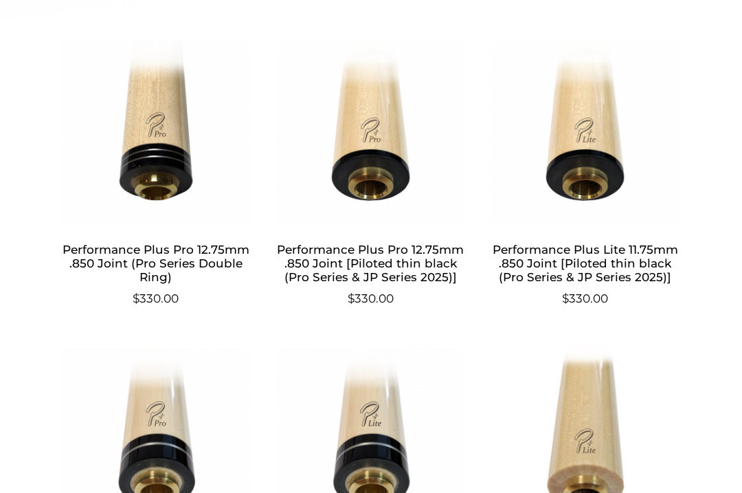  I want to click on img: Performance Plus Lite 11.75mm .850 Joint [Piloted thin black (Pro Series & JP Series 2025)], so click(585, 133).